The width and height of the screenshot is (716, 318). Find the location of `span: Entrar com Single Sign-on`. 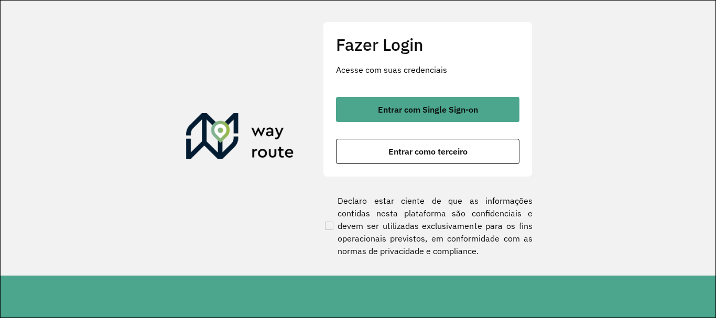

span: Entrar com Single Sign-on is located at coordinates (428, 110).